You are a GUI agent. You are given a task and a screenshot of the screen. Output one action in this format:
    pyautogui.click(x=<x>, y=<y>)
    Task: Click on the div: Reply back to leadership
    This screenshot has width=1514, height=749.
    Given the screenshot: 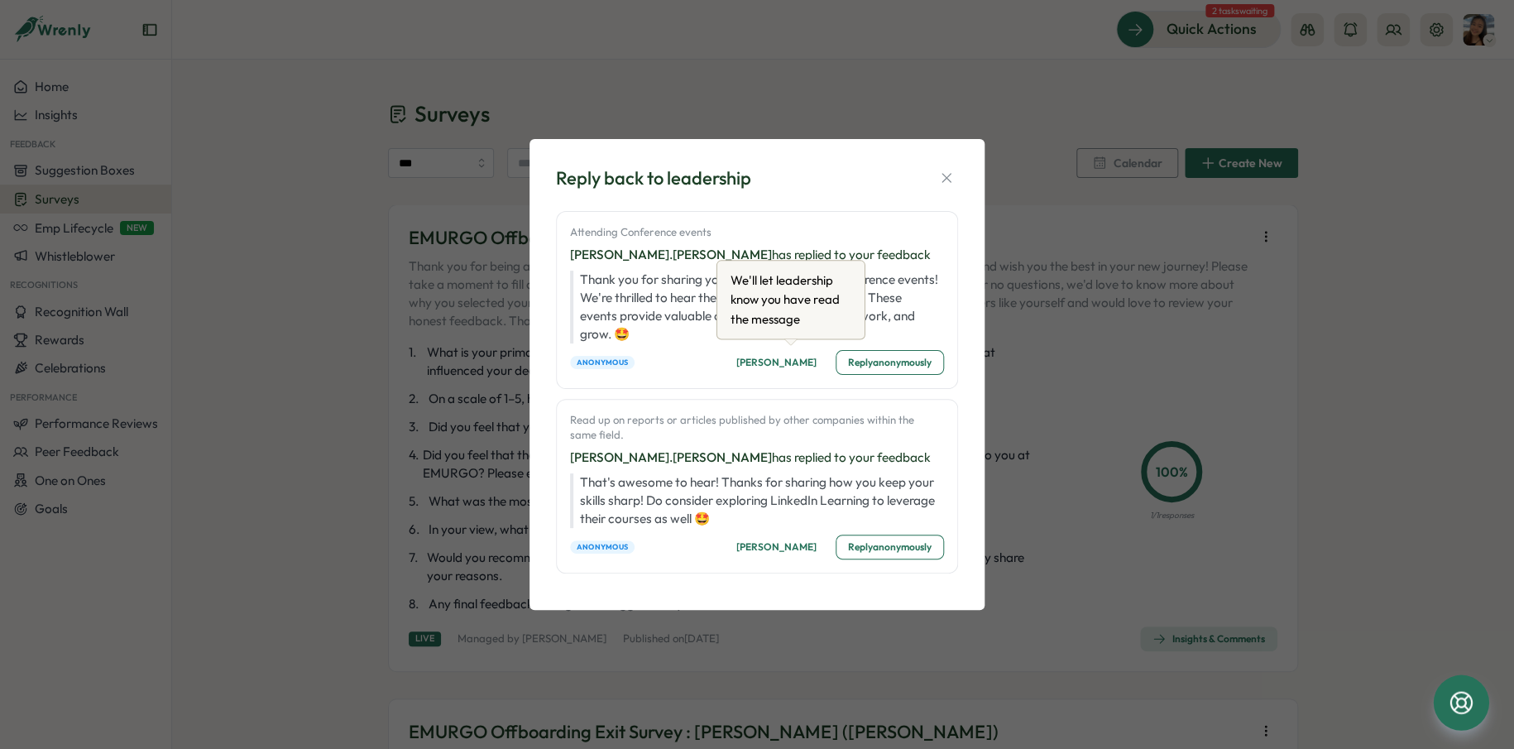 What is the action you would take?
    pyautogui.click(x=653, y=178)
    